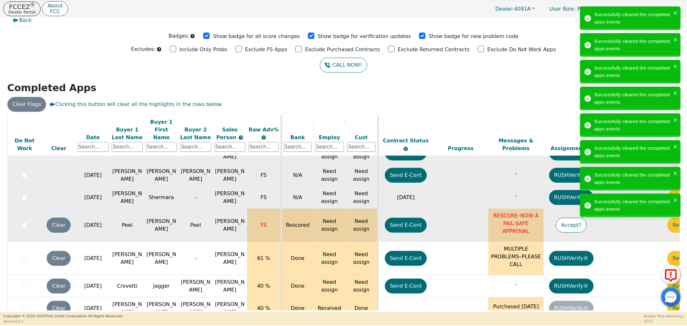  What do you see at coordinates (127, 133) in the screenshot?
I see `div: Buyer 1 Last Name` at bounding box center [127, 133].